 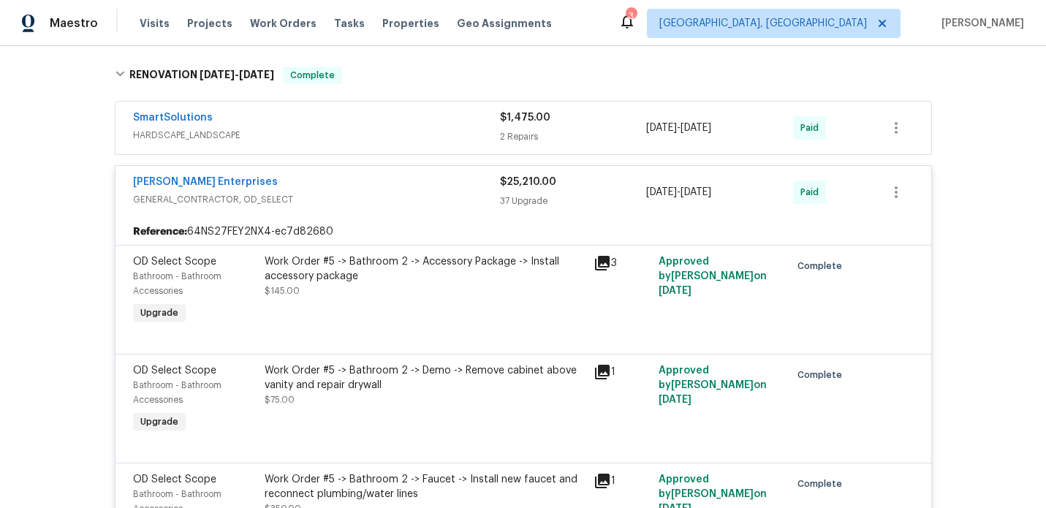 What do you see at coordinates (74, 23) in the screenshot?
I see `span: Maestro` at bounding box center [74, 23].